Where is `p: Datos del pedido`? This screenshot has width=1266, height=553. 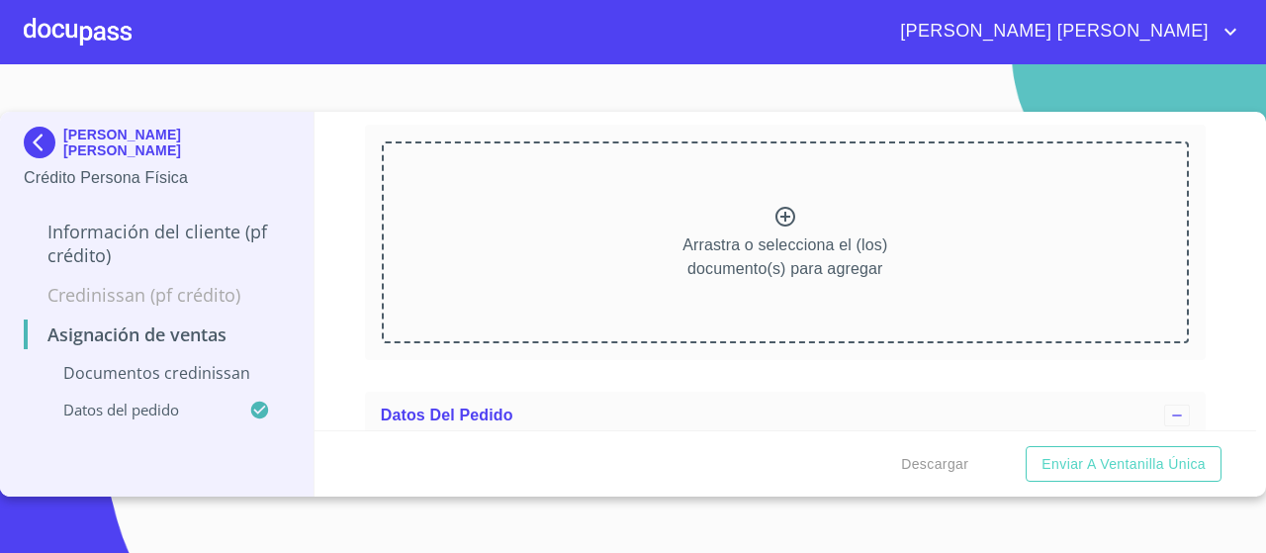 p: Datos del pedido is located at coordinates (136, 409).